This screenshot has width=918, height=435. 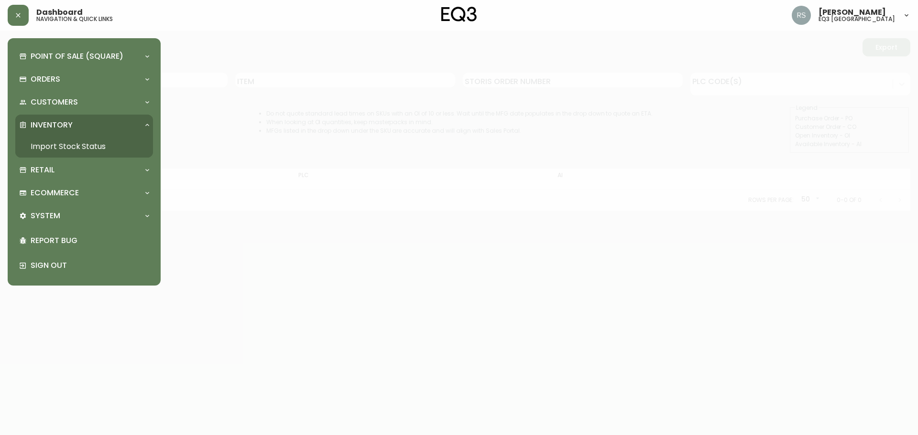 What do you see at coordinates (52, 125) in the screenshot?
I see `p: Inventory` at bounding box center [52, 125].